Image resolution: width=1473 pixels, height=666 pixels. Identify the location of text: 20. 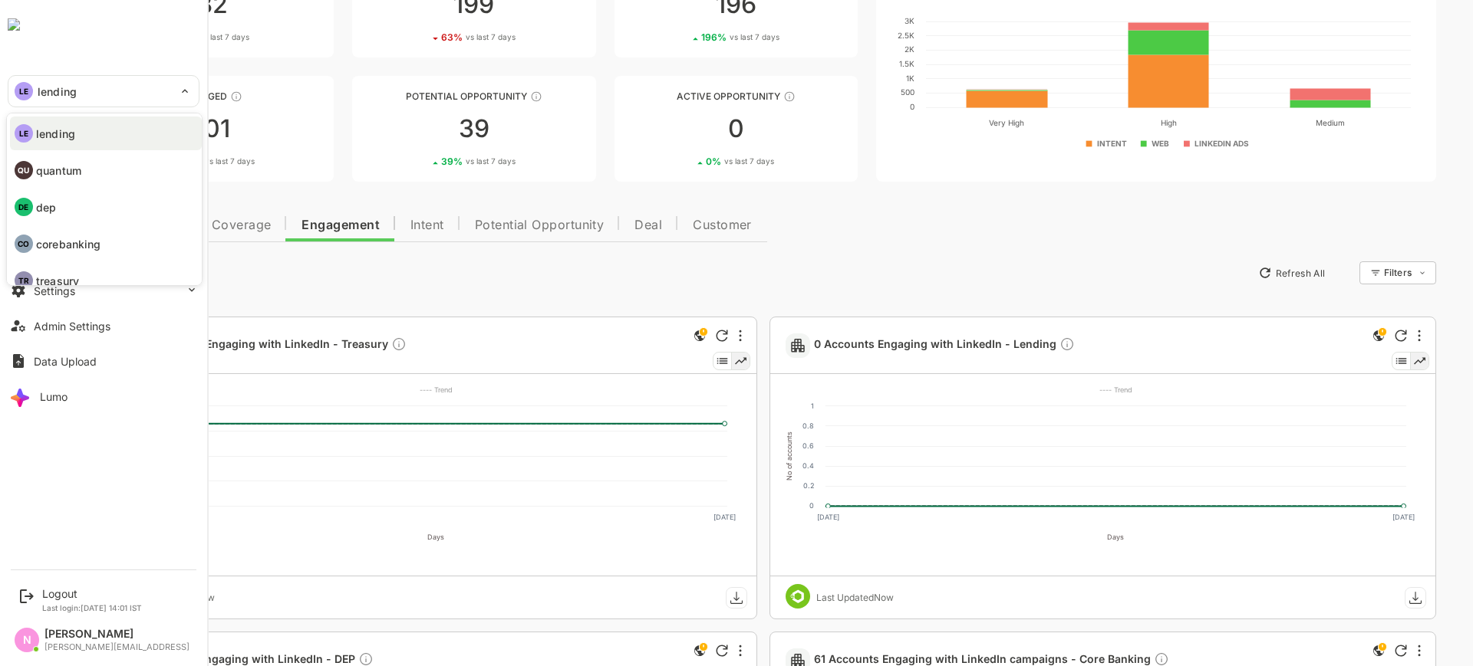
(75, 456).